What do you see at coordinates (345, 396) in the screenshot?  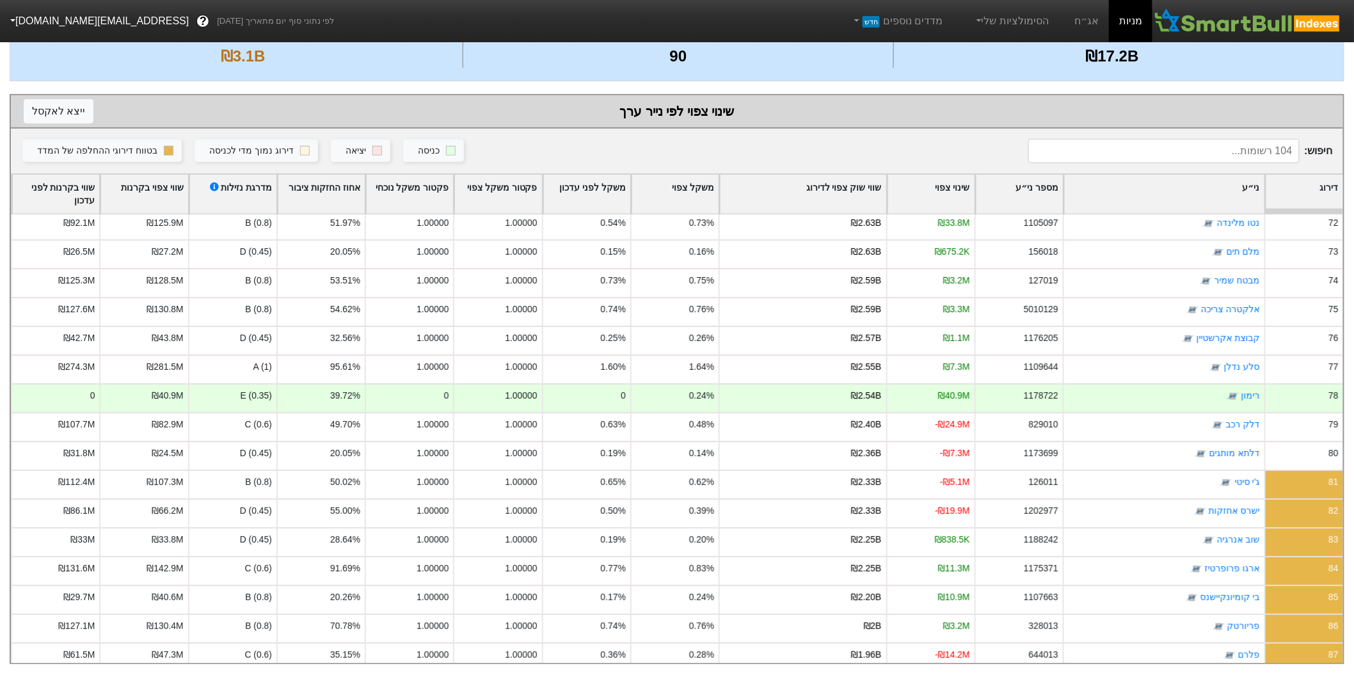 I see `div: 39.72%` at bounding box center [345, 396].